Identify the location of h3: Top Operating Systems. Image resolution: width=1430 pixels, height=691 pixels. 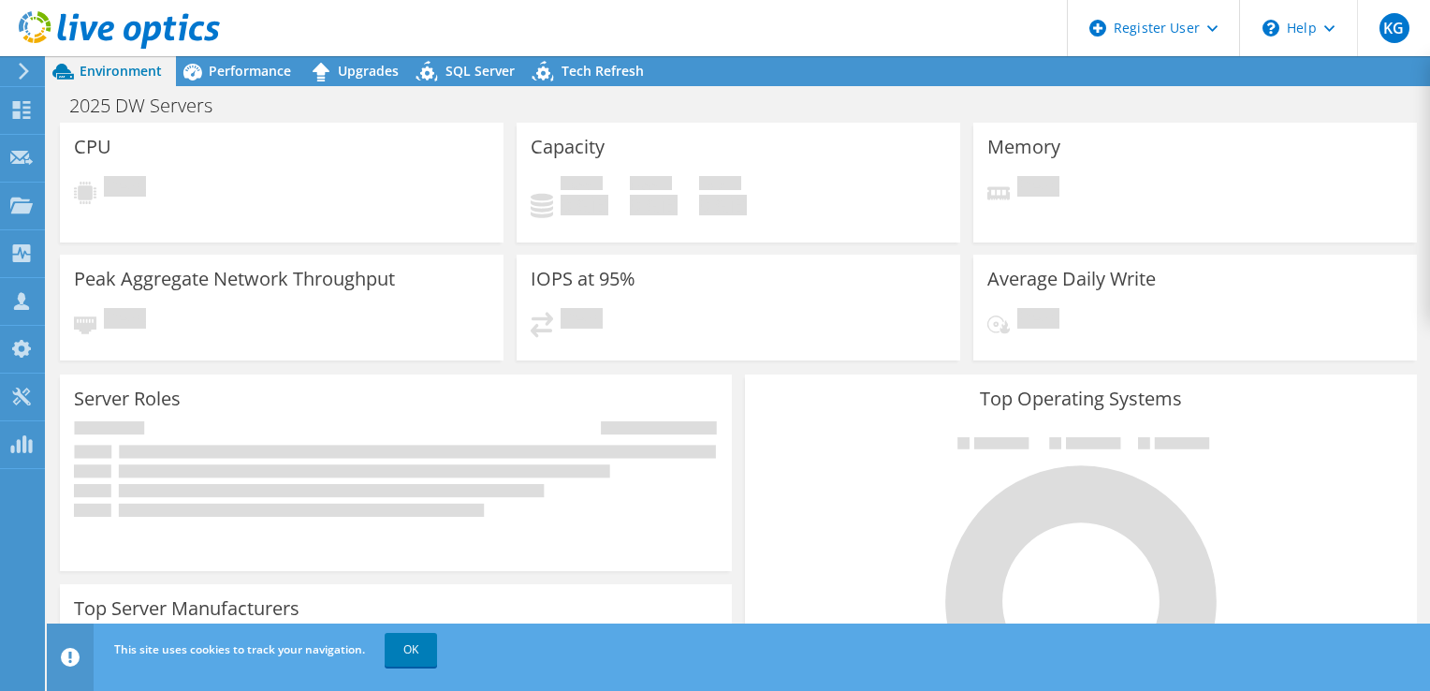
(1081, 399).